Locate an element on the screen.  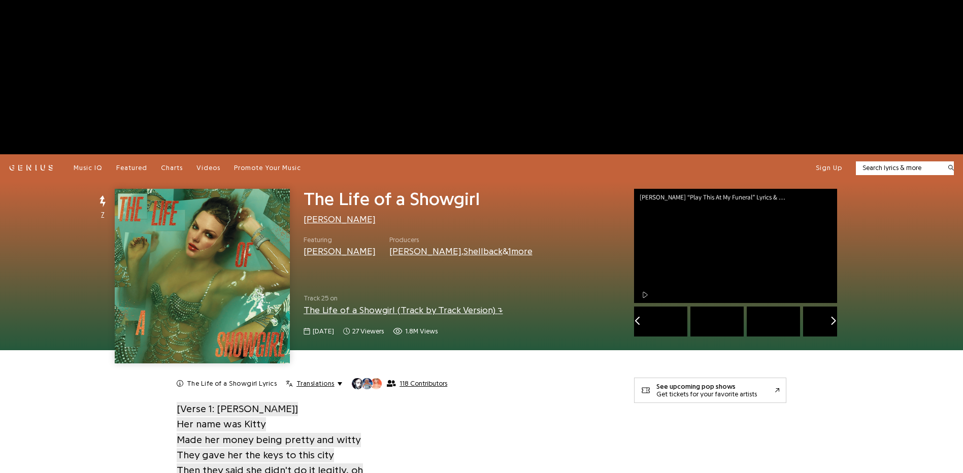
div: Get tickets for your favorite artists is located at coordinates (707, 394).